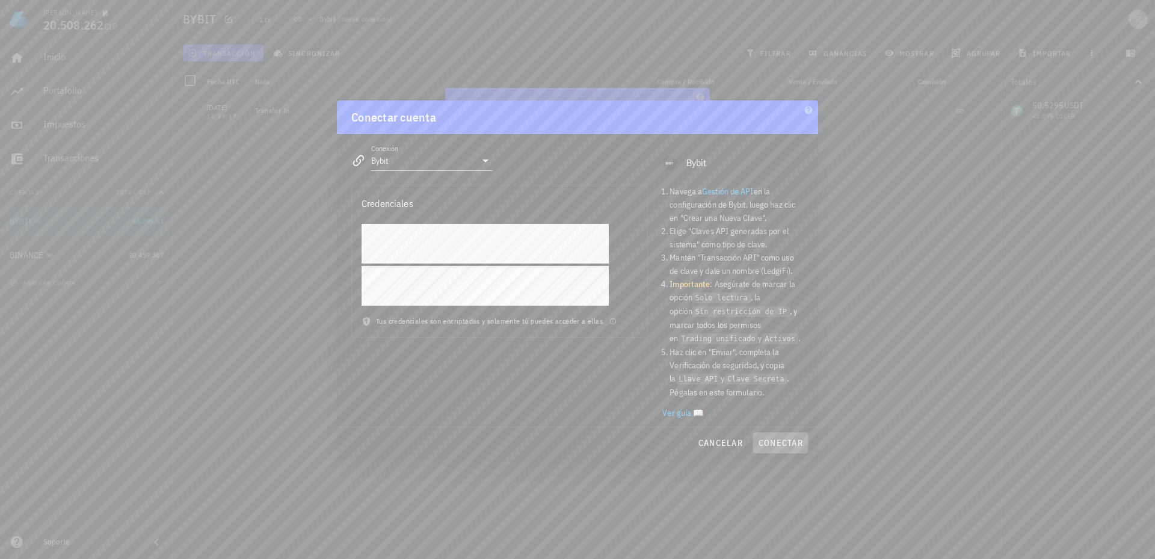 The height and width of the screenshot is (559, 1155). What do you see at coordinates (698, 379) in the screenshot?
I see `code: Llave API` at bounding box center [698, 379].